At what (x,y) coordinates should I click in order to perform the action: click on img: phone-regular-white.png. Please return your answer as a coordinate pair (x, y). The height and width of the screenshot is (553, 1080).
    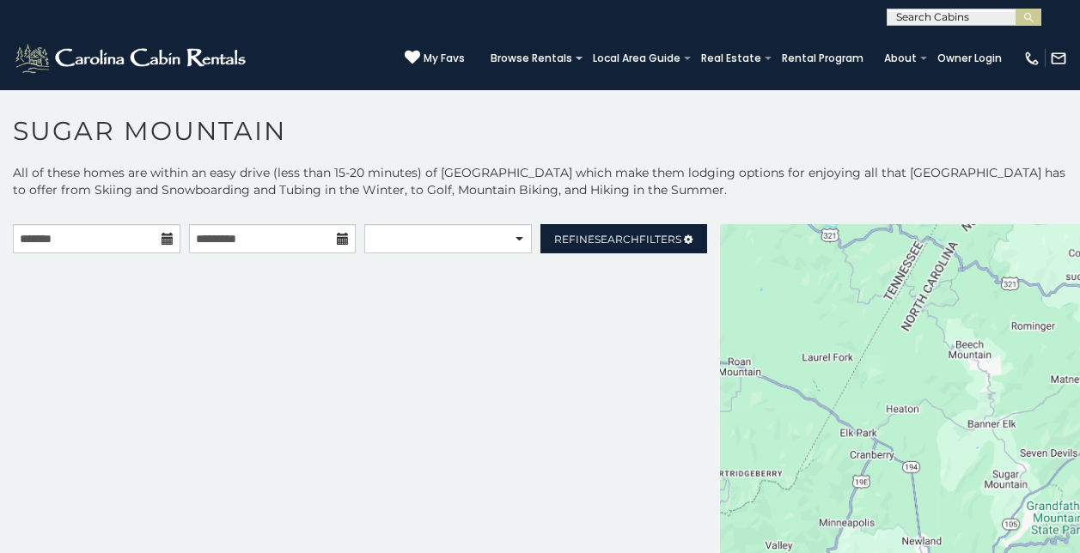
    Looking at the image, I should click on (1032, 58).